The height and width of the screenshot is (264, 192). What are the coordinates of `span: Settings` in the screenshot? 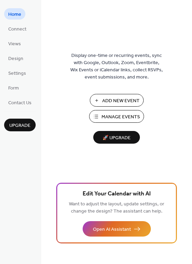 It's located at (17, 73).